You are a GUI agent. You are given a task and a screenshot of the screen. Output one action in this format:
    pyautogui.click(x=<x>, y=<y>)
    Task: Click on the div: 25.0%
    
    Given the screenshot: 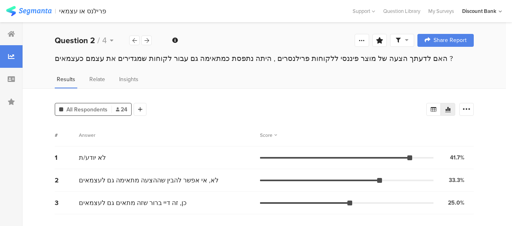 What is the action you would take?
    pyautogui.click(x=456, y=202)
    